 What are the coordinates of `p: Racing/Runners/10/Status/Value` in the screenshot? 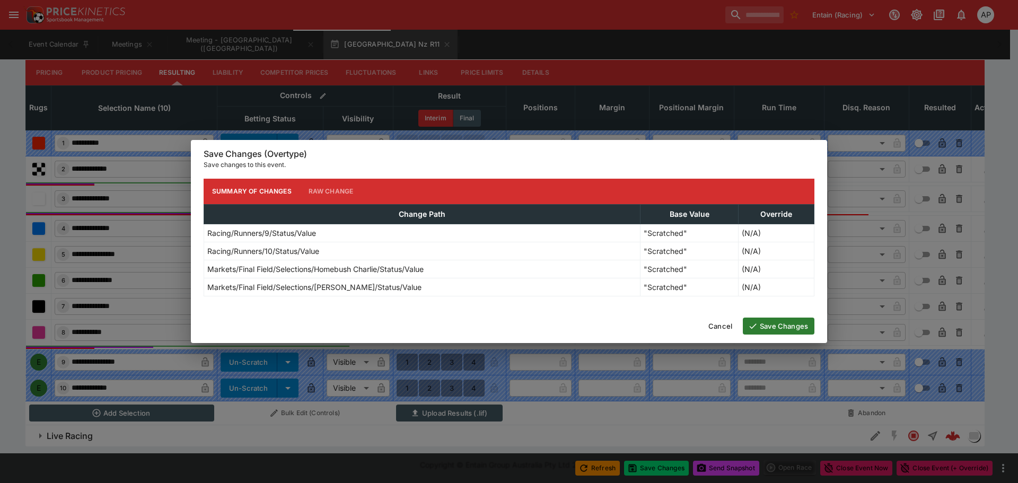 It's located at (263, 251).